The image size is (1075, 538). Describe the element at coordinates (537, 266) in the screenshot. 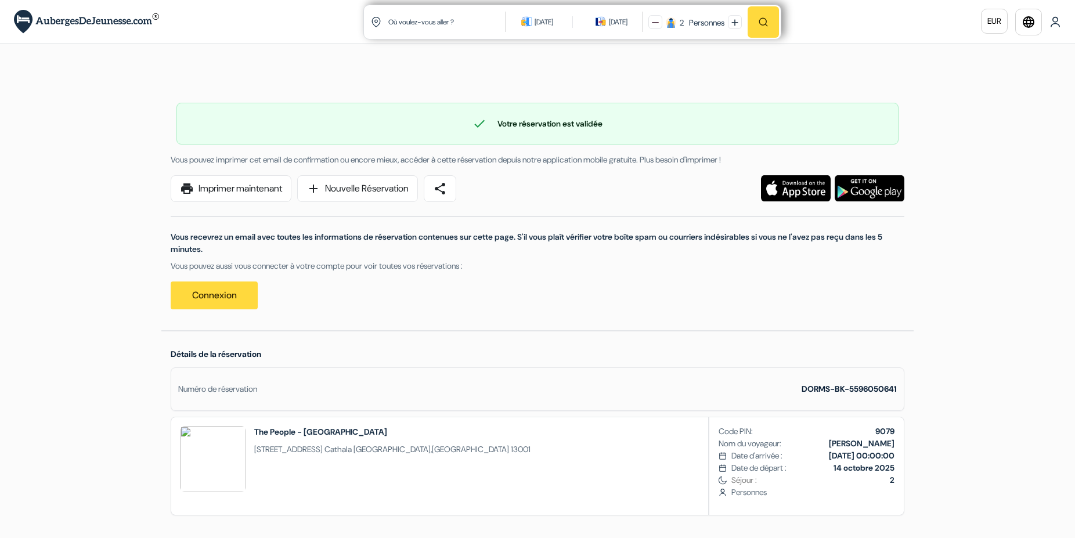

I see `p: Vous pouvez aussi vous connecter à votre compte pour voir toutes vos réservations :` at that location.